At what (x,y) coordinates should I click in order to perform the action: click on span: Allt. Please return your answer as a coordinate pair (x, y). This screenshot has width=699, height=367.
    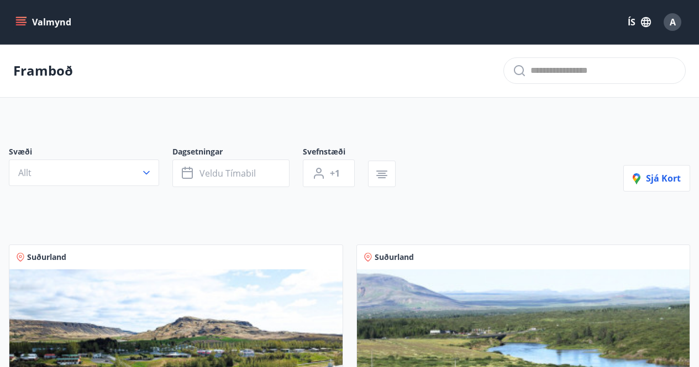
    Looking at the image, I should click on (25, 173).